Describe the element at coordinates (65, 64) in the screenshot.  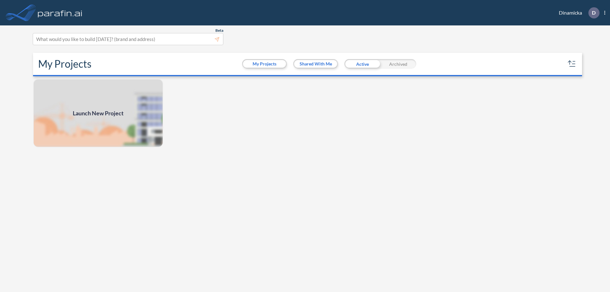
I see `h2: My Projects` at that location.